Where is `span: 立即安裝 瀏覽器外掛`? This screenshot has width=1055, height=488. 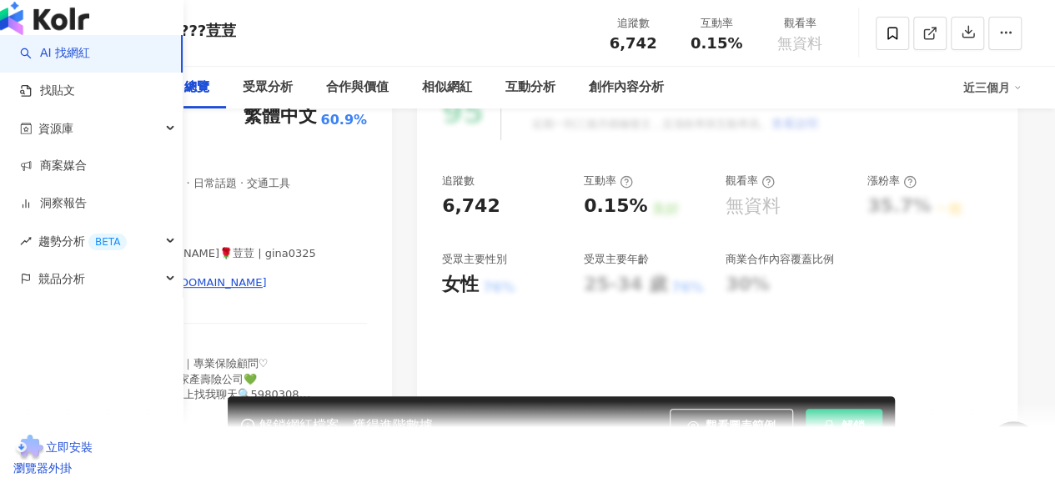 span: 立即安裝 瀏覽器外掛 is located at coordinates (53, 457).